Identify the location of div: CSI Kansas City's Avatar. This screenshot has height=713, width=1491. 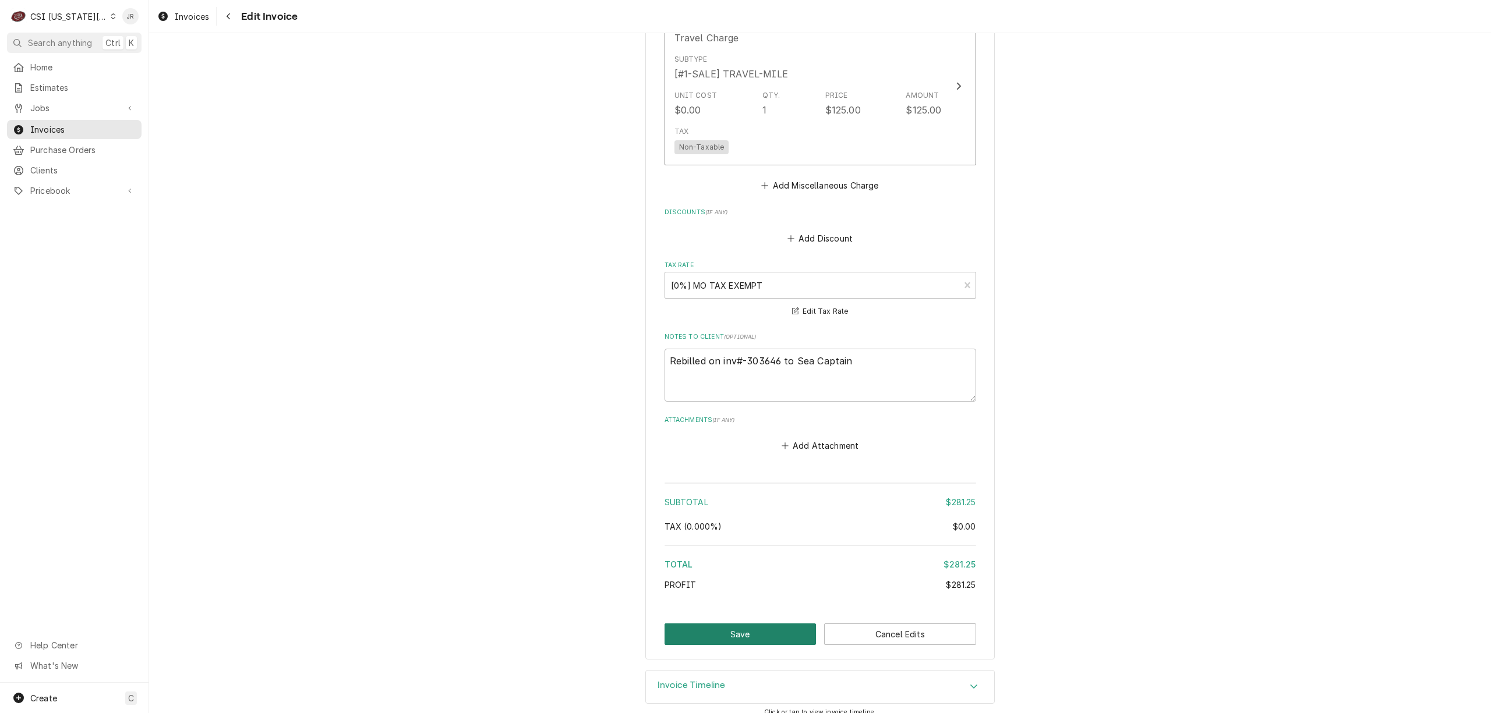
(19, 16).